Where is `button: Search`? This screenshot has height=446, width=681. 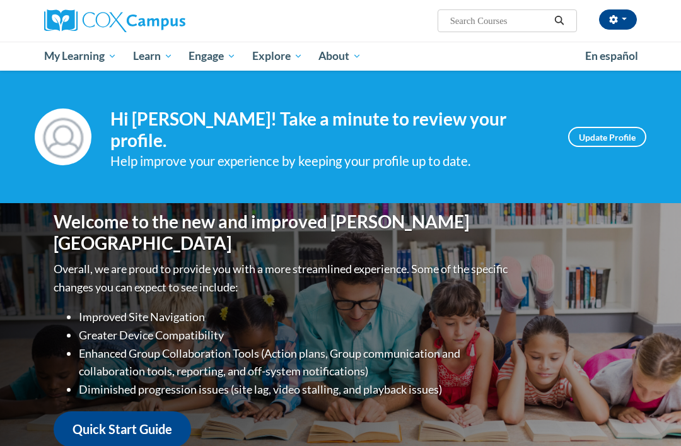 button: Search is located at coordinates (559, 21).